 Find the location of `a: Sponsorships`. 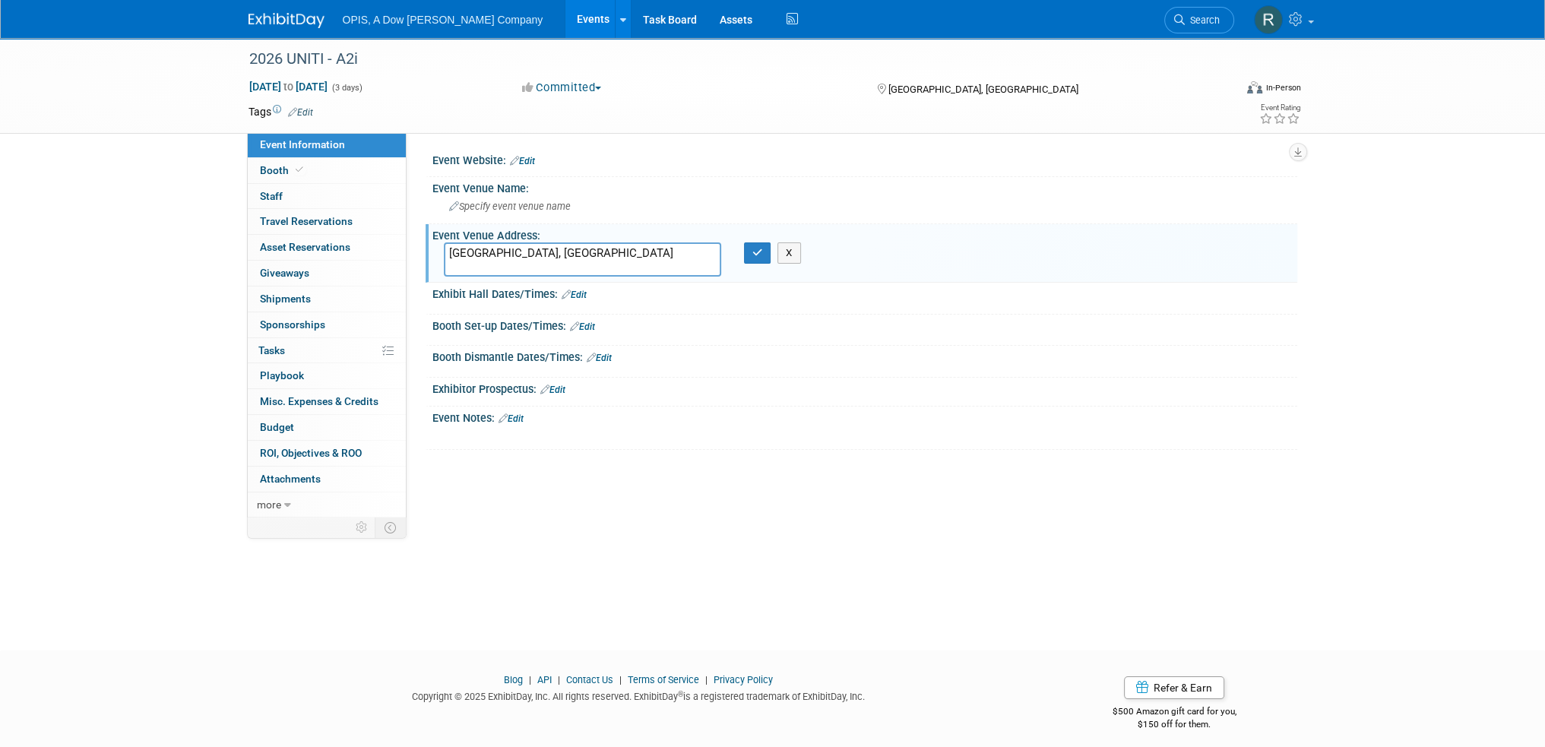

a: Sponsorships is located at coordinates (327, 324).